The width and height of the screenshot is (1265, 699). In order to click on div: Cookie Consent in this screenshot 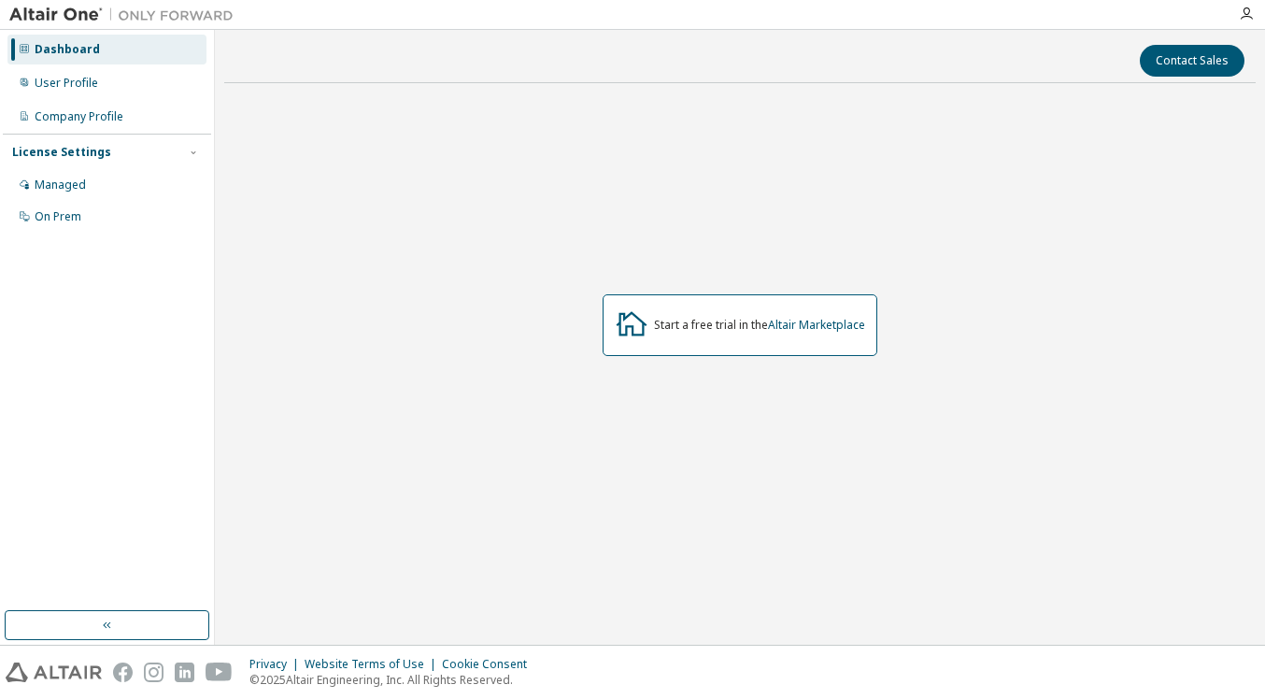, I will do `click(490, 664)`.